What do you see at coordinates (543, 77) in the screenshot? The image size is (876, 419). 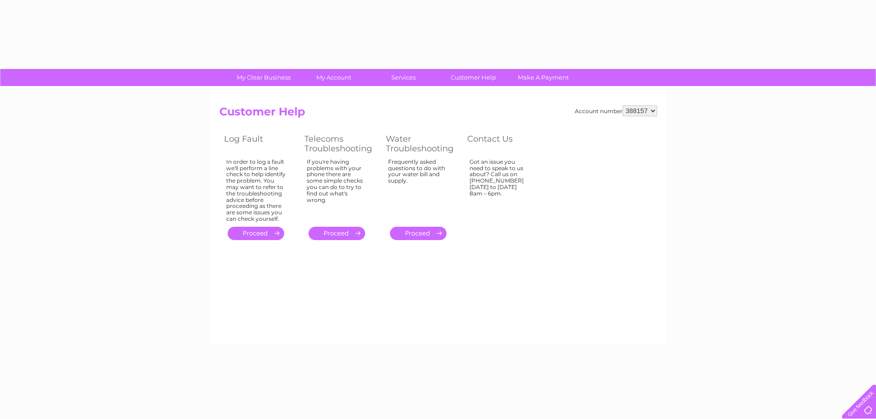 I see `a: Make A Payment` at bounding box center [543, 77].